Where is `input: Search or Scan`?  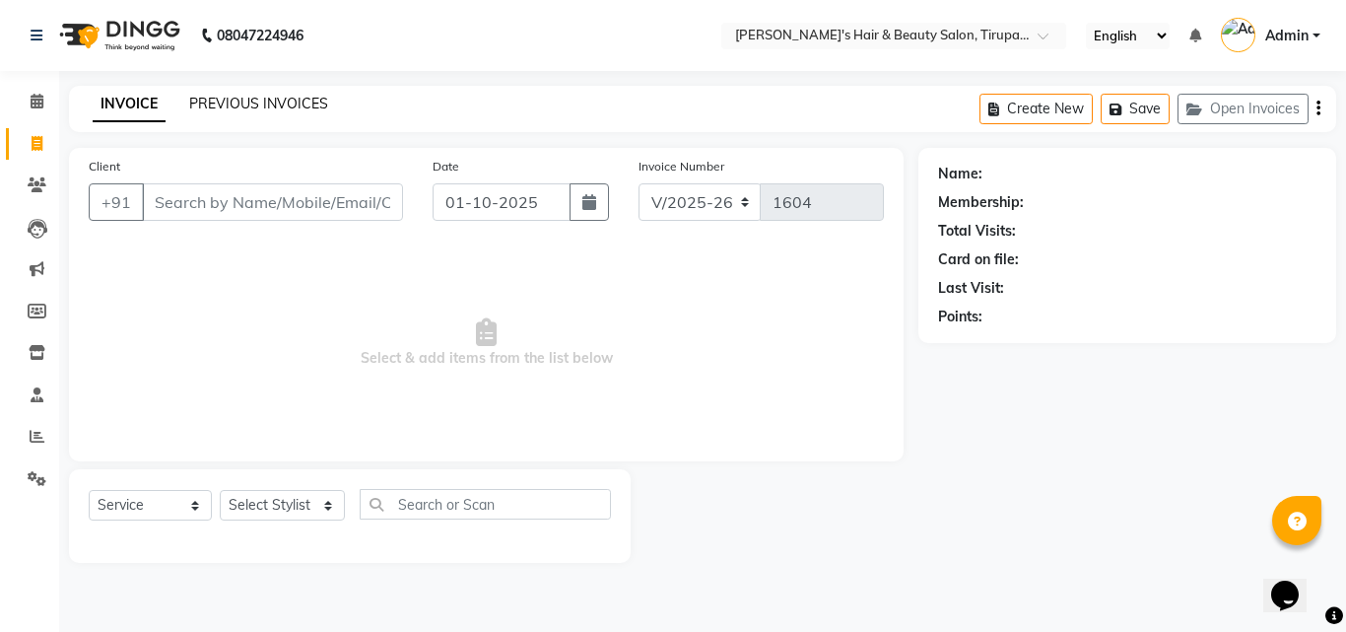
input: Search or Scan is located at coordinates (485, 504).